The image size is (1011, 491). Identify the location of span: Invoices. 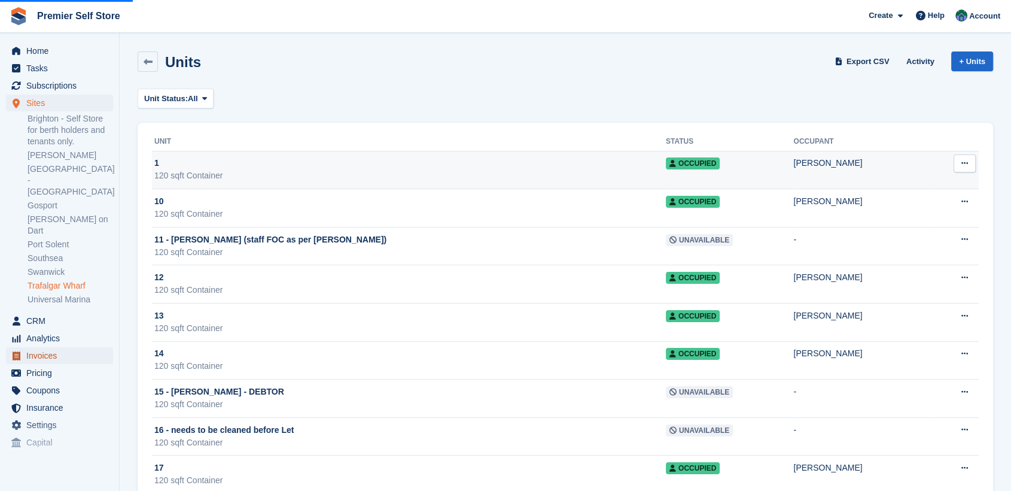
(62, 355).